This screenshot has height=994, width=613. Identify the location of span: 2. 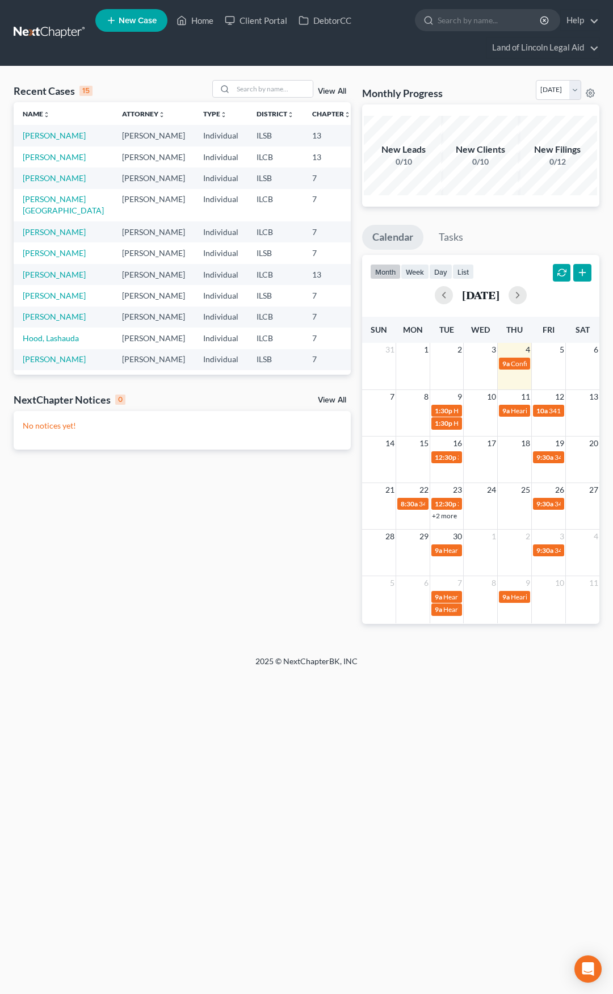
(528, 536).